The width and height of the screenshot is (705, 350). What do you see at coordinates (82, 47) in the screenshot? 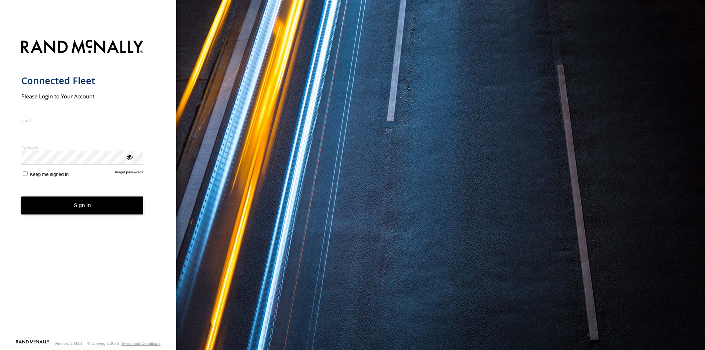
I see `img: Rand McNally` at bounding box center [82, 47].